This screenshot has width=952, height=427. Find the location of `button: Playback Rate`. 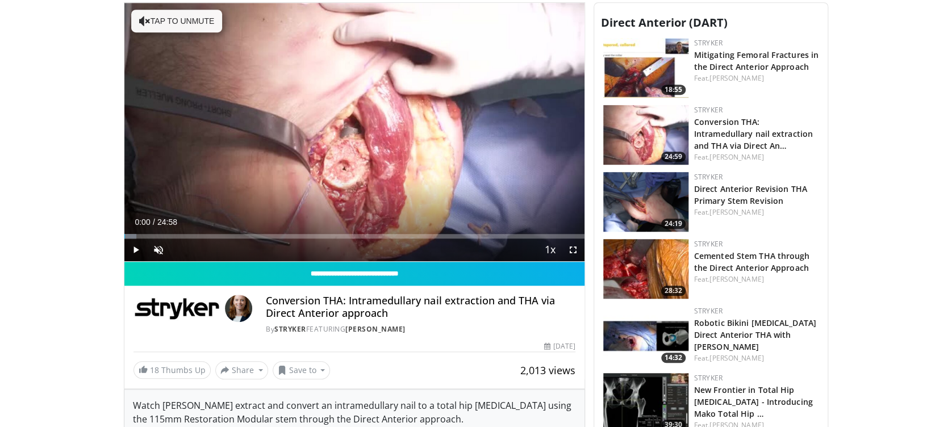

button: Playback Rate is located at coordinates (550, 250).